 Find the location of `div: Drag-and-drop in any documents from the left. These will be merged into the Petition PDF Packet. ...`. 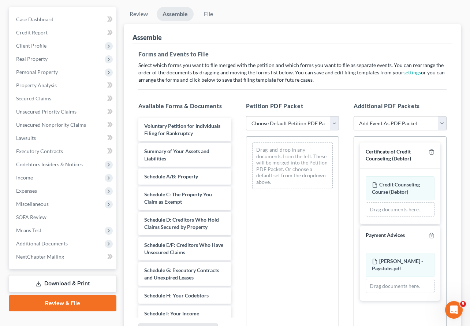

div: Drag-and-drop in any documents from the left. These will be merged into the Petition PDF Packet. ... is located at coordinates (292, 165).